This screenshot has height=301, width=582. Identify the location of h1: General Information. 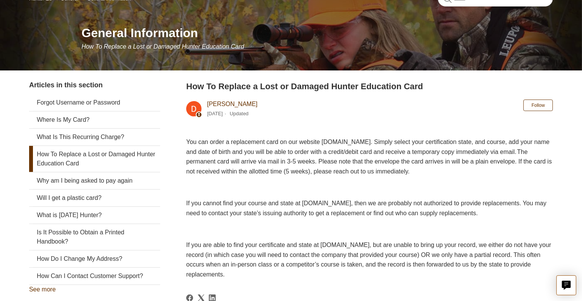
(318, 33).